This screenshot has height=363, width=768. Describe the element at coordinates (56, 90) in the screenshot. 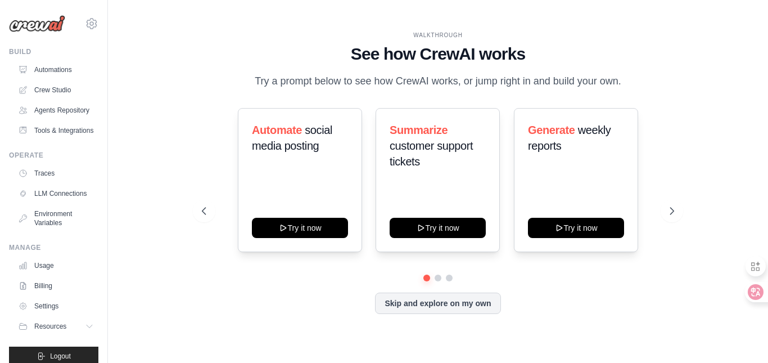

I see `a: Crew Studio` at that location.